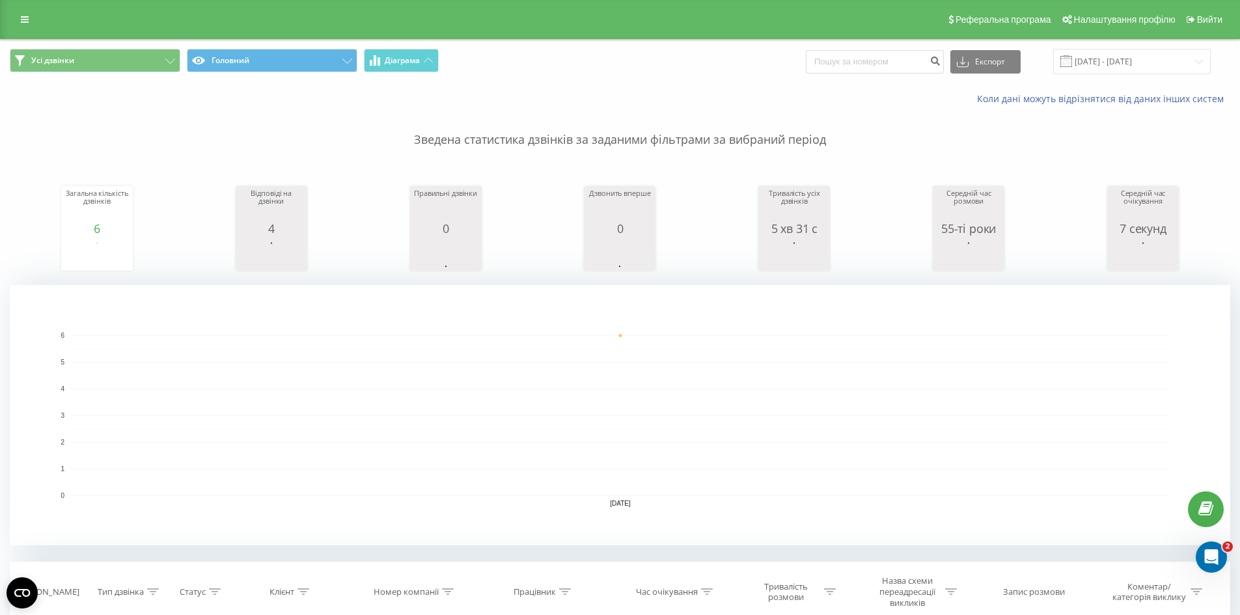 This screenshot has width=1240, height=615. Describe the element at coordinates (272, 61) in the screenshot. I see `button: Головний` at that location.